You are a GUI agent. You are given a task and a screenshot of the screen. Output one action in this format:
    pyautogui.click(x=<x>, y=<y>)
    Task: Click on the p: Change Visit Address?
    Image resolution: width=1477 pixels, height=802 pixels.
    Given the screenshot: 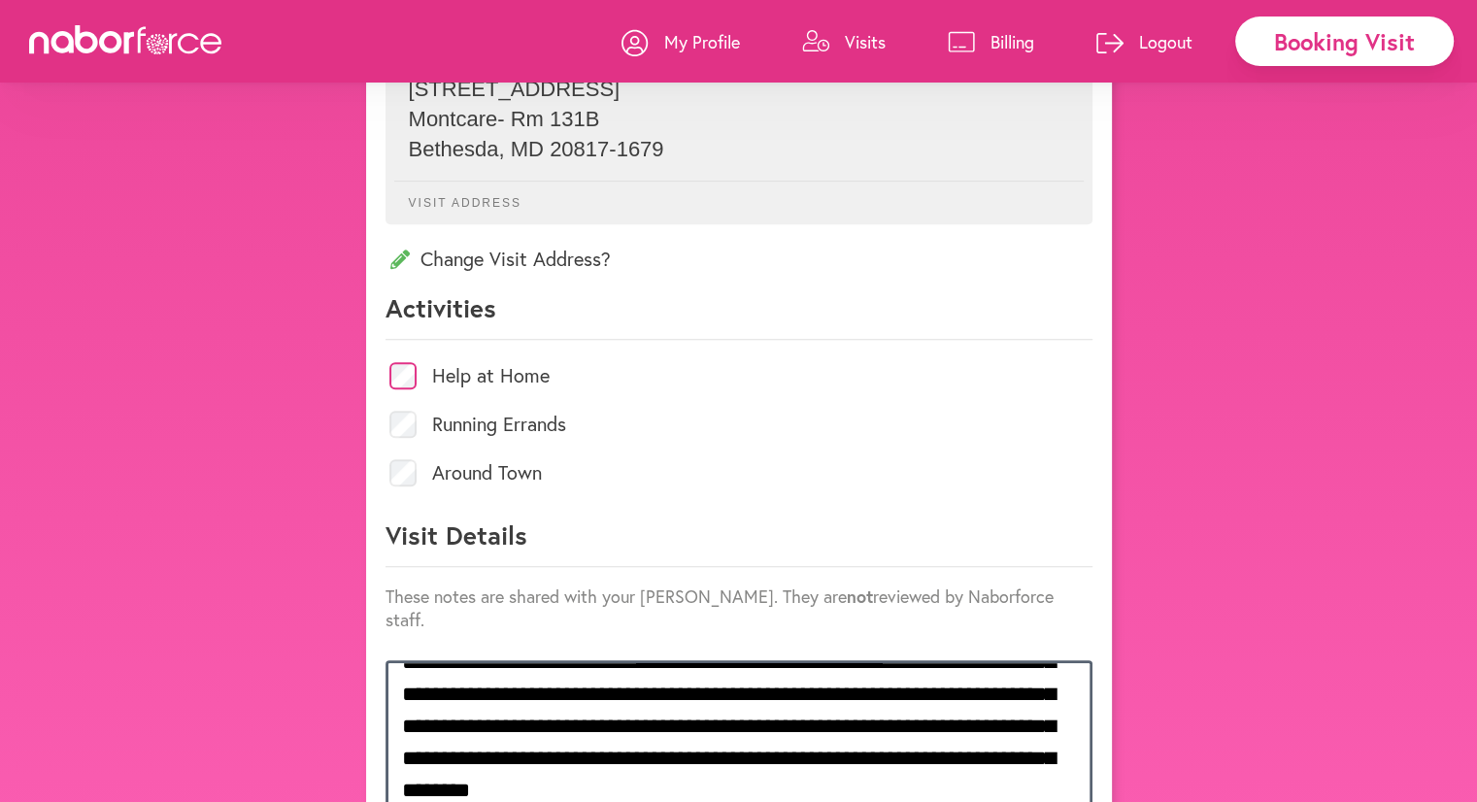 What is the action you would take?
    pyautogui.click(x=739, y=258)
    